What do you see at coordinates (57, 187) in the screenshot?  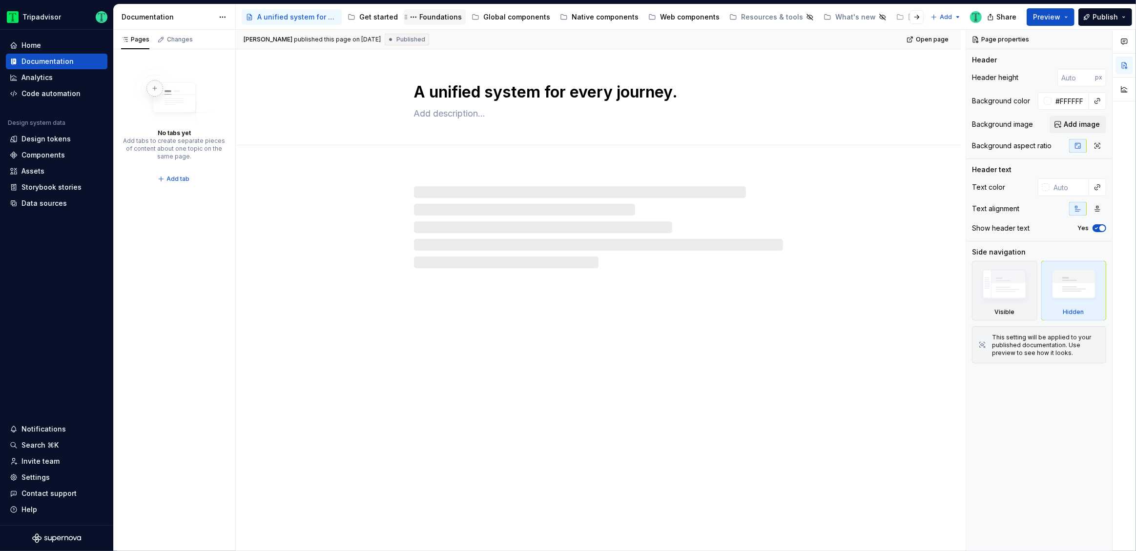 I see `a: Storybook stories` at bounding box center [57, 187].